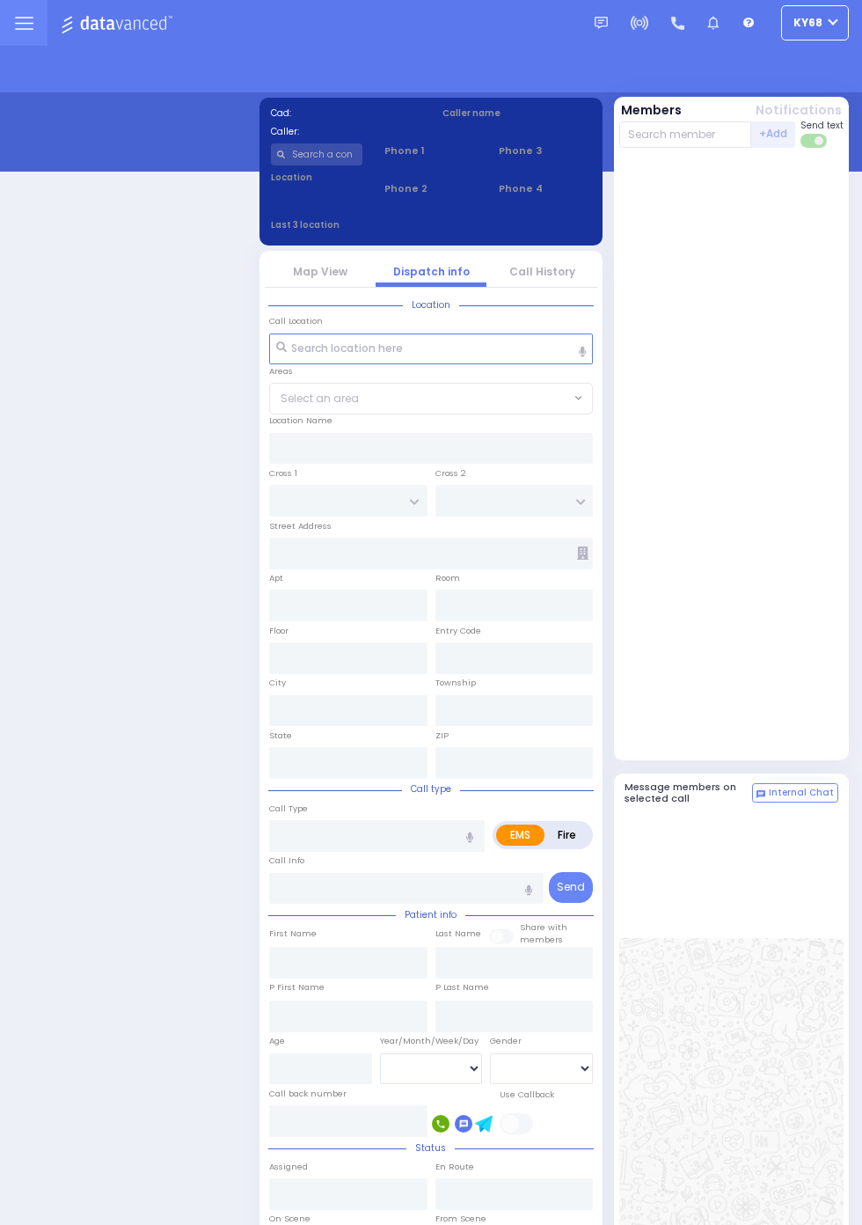 The image size is (862, 1225). What do you see at coordinates (815, 141) in the screenshot?
I see `label: Turn off text` at bounding box center [815, 141].